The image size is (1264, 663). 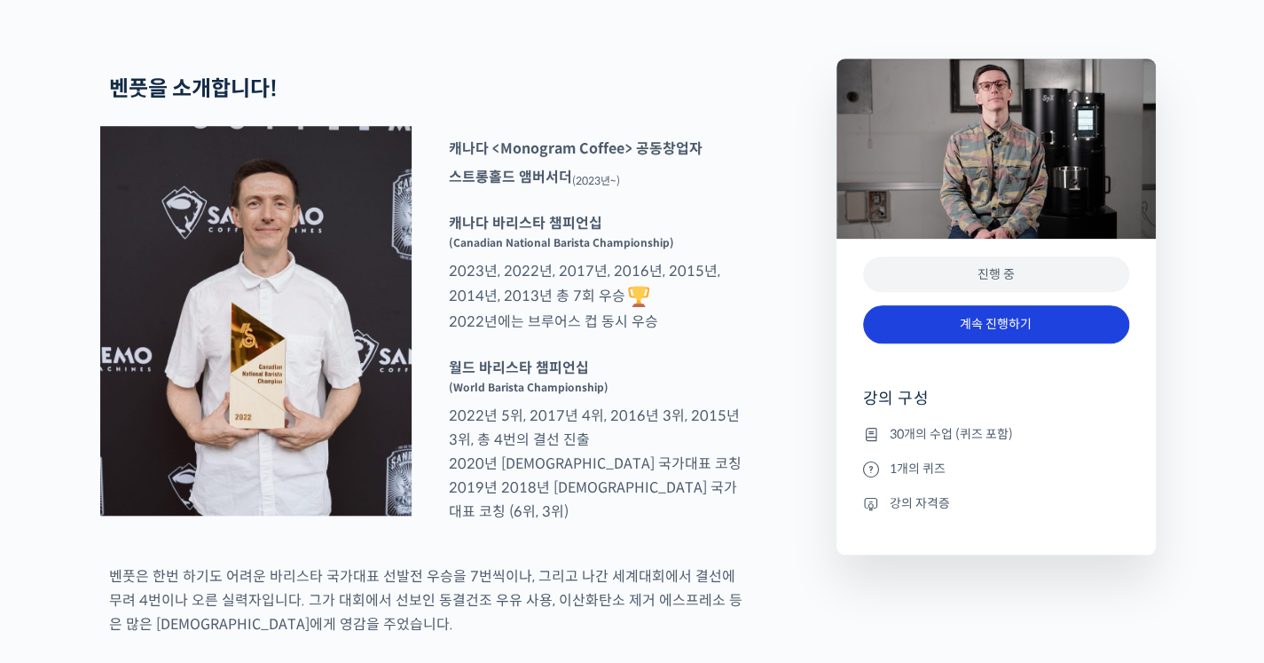 What do you see at coordinates (596, 180) in the screenshot?
I see `sub: (2023년~)` at bounding box center [596, 180].